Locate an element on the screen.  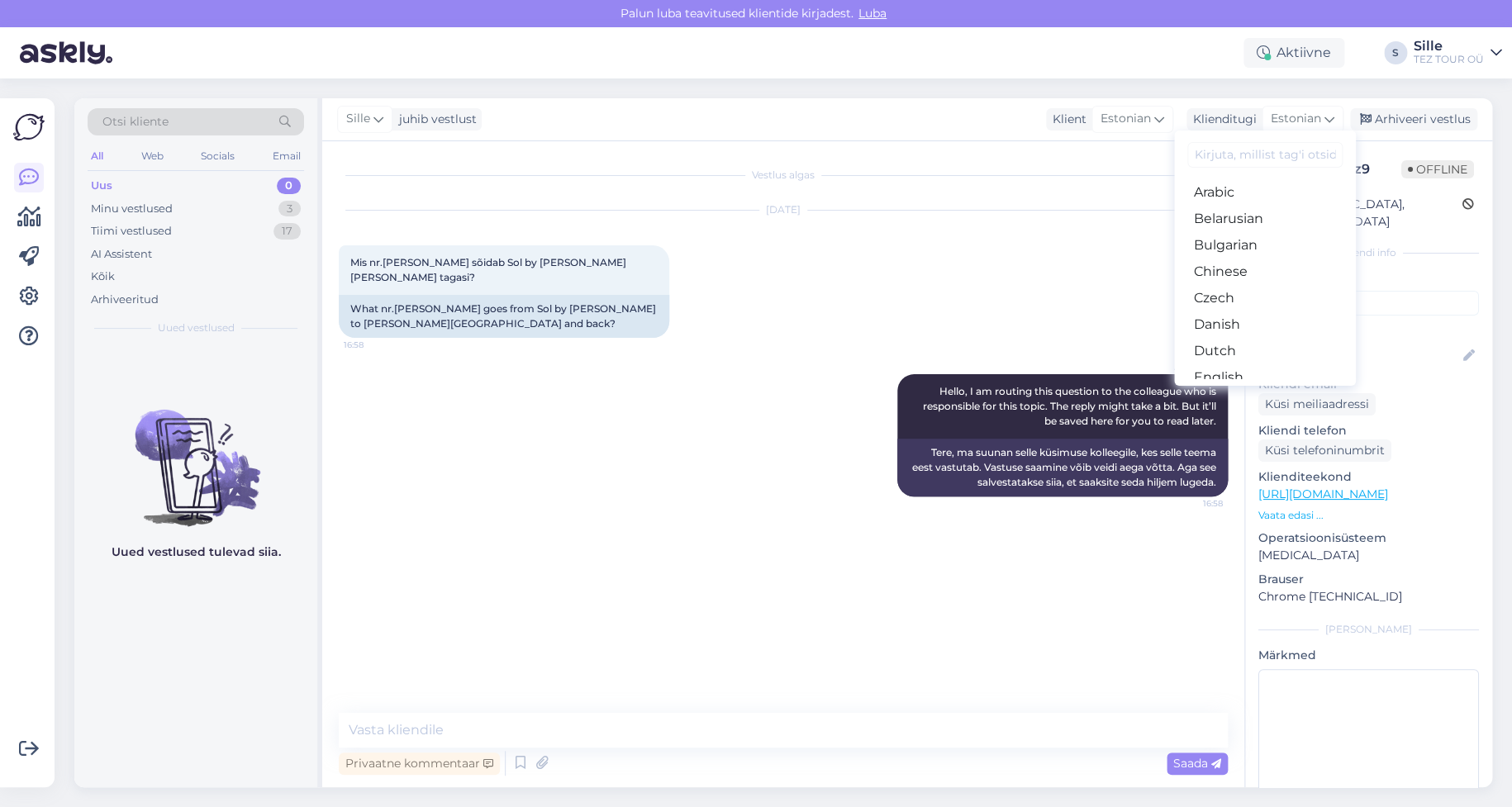
input: Kirjuta, millist tag'i otsid is located at coordinates (1265, 154).